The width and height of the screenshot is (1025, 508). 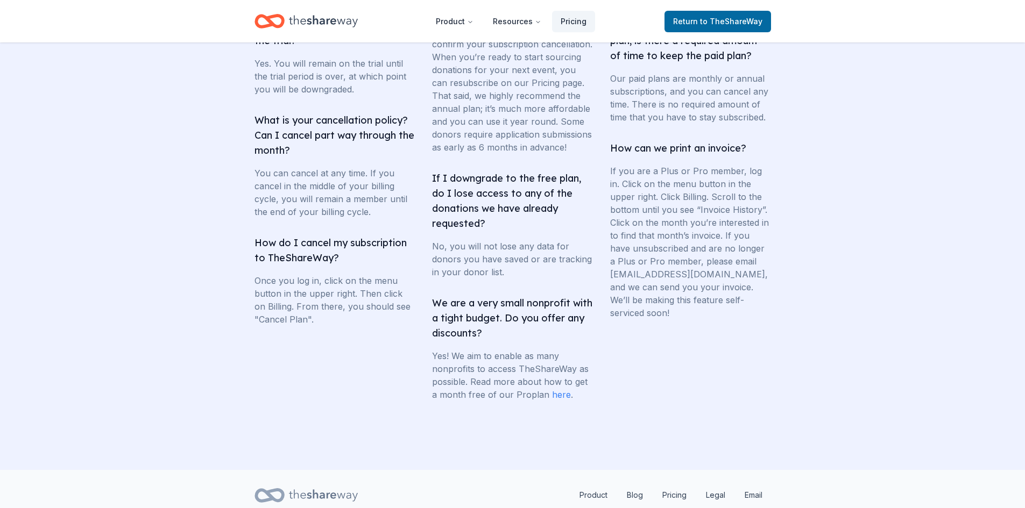 What do you see at coordinates (690, 242) in the screenshot?
I see `p: If you are a Plus or Pro member, log in. Click on the menu button in the upper right. Click Billi...` at bounding box center [690, 242].